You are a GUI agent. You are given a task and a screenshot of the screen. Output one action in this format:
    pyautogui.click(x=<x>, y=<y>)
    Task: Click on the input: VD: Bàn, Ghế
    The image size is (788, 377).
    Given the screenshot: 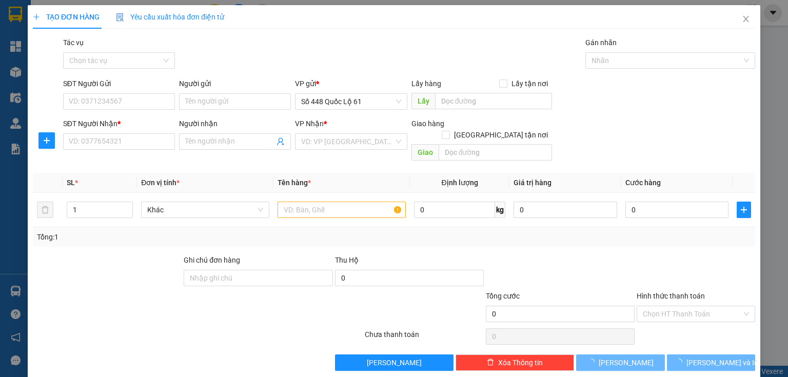 What is the action you would take?
    pyautogui.click(x=342, y=210)
    